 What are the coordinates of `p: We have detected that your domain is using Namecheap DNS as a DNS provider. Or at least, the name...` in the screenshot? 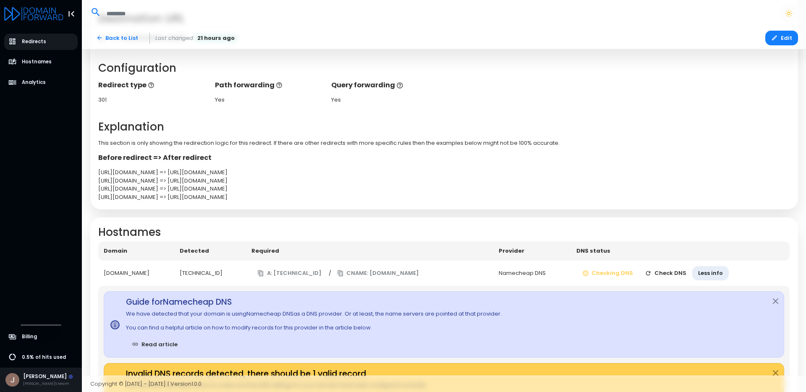 It's located at (314, 314).